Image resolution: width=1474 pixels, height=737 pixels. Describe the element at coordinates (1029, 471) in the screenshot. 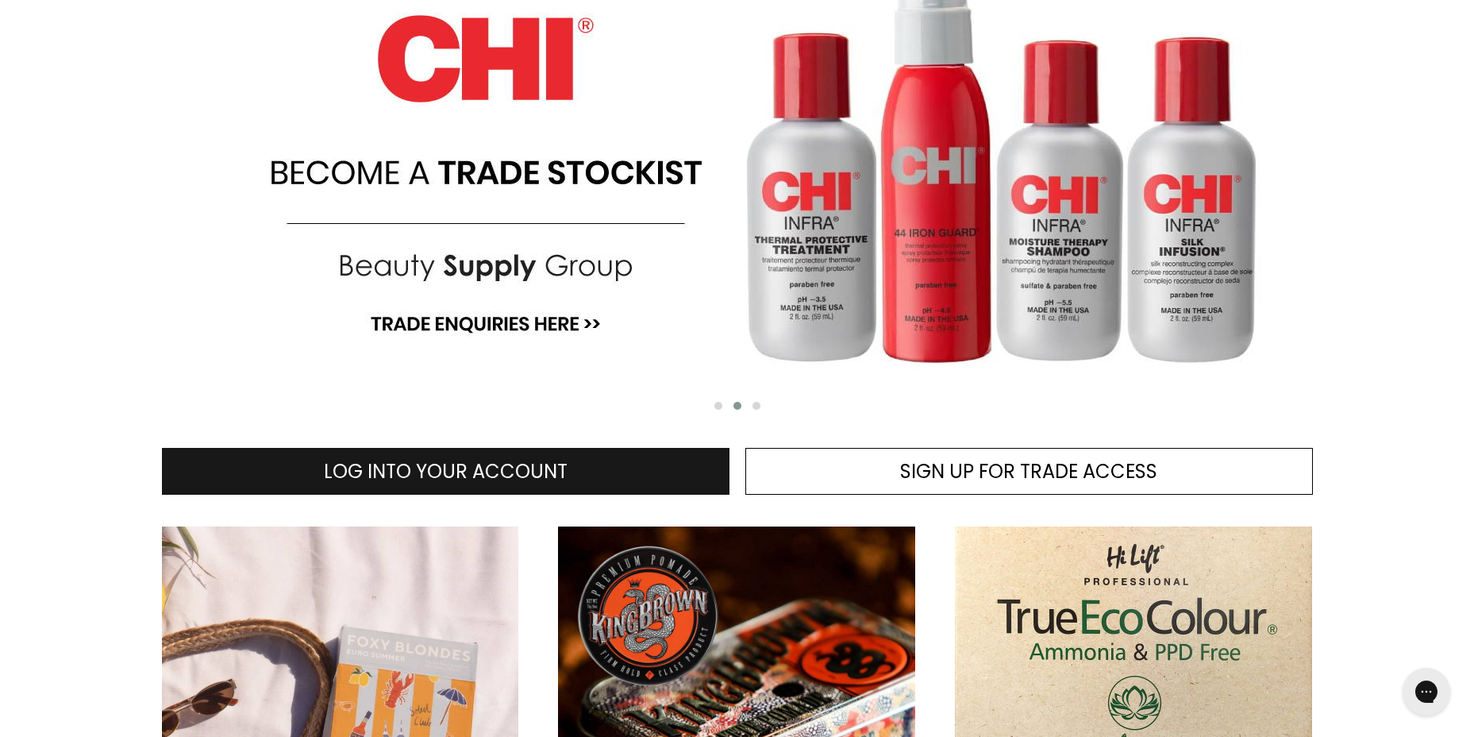

I see `span: SIGN UP FOR TRADE ACCESS` at that location.